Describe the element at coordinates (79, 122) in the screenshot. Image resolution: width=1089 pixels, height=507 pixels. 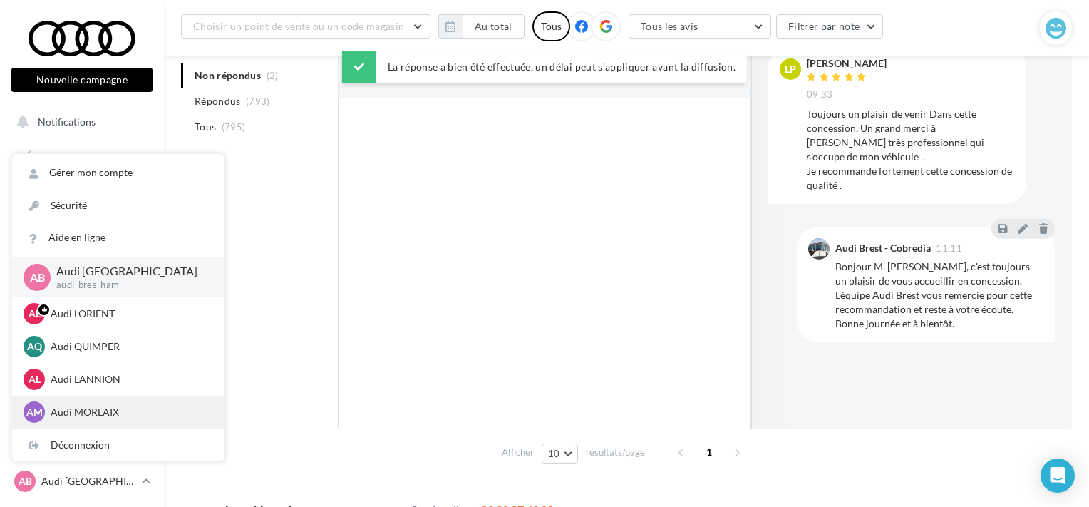
I see `button: Notifications` at that location.